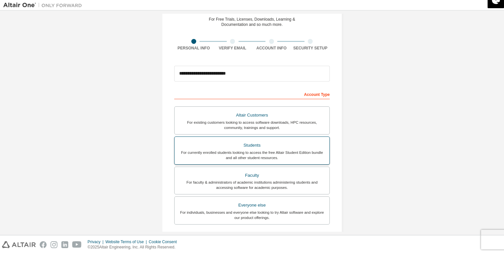 This screenshot has width=504, height=254. I want to click on div: Privacy, so click(96, 242).